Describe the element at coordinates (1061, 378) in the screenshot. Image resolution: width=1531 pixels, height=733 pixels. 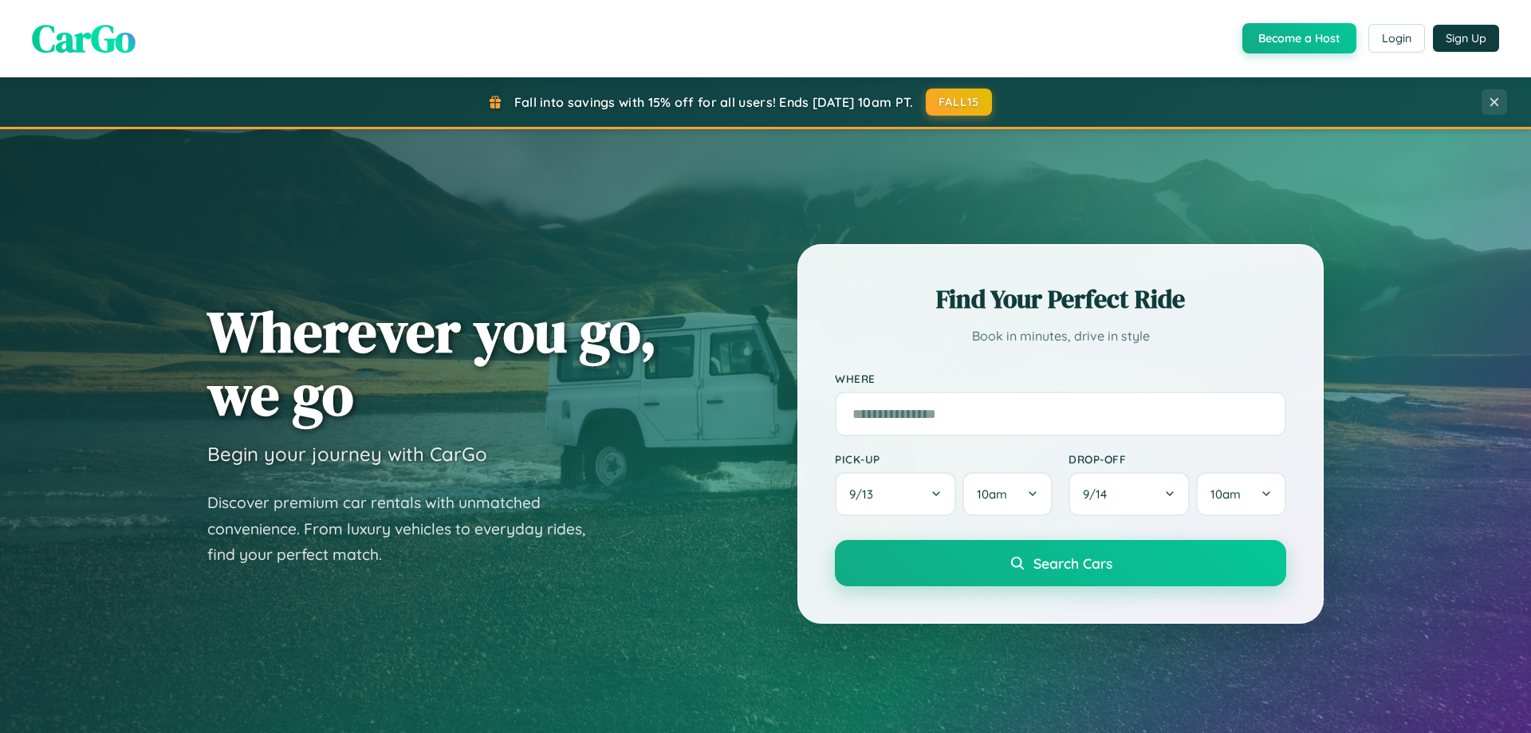
I see `label: Where` at that location.